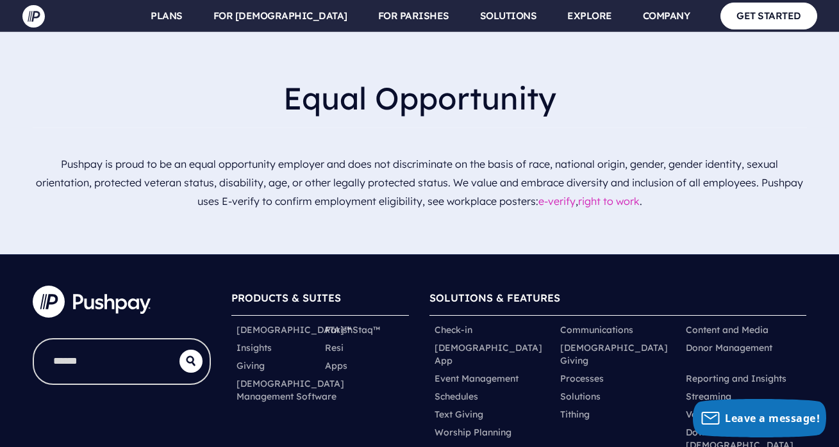 Image resolution: width=839 pixels, height=447 pixels. What do you see at coordinates (772, 419) in the screenshot?
I see `span: Leave a message!` at bounding box center [772, 419].